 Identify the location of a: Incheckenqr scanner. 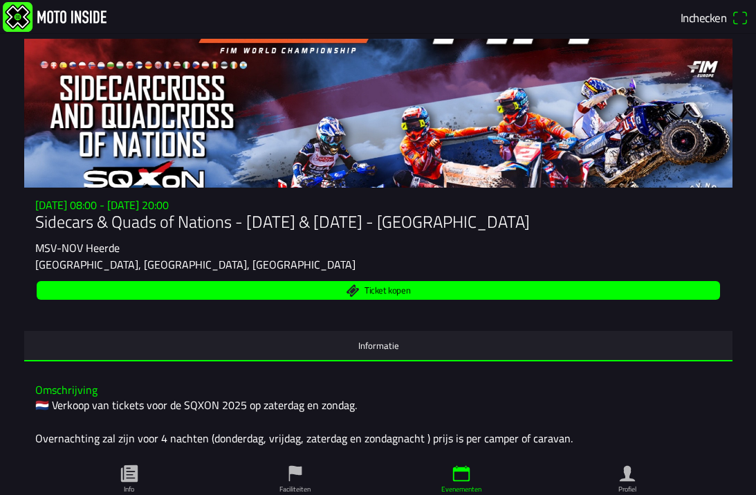
(715, 17).